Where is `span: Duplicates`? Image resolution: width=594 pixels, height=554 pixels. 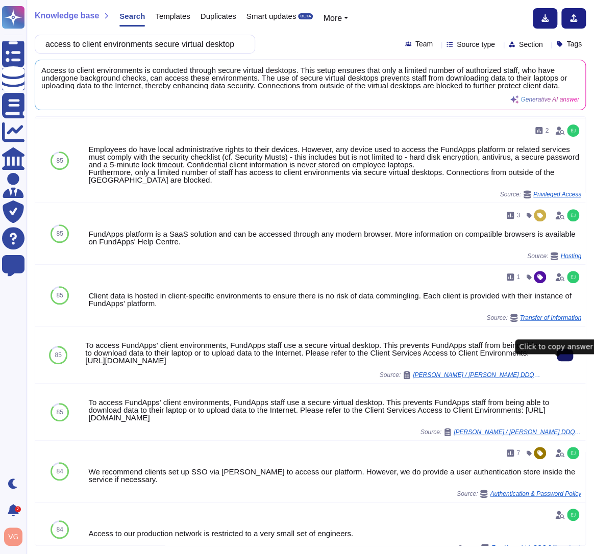
span: Duplicates is located at coordinates (218, 16).